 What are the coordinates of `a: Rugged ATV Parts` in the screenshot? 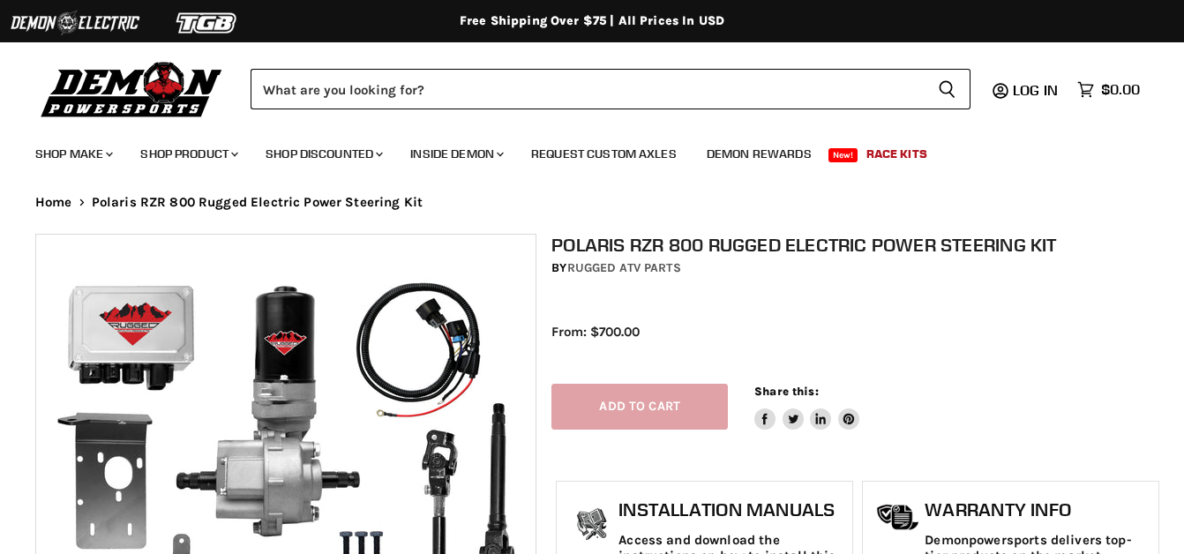 It's located at (624, 267).